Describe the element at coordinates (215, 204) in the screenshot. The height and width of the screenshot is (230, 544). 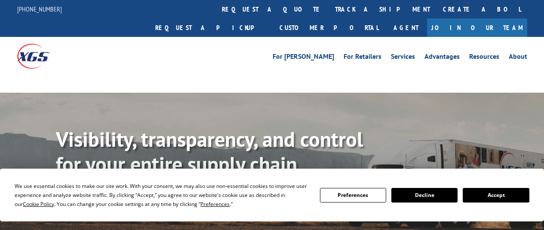
I see `span: Preferences` at that location.